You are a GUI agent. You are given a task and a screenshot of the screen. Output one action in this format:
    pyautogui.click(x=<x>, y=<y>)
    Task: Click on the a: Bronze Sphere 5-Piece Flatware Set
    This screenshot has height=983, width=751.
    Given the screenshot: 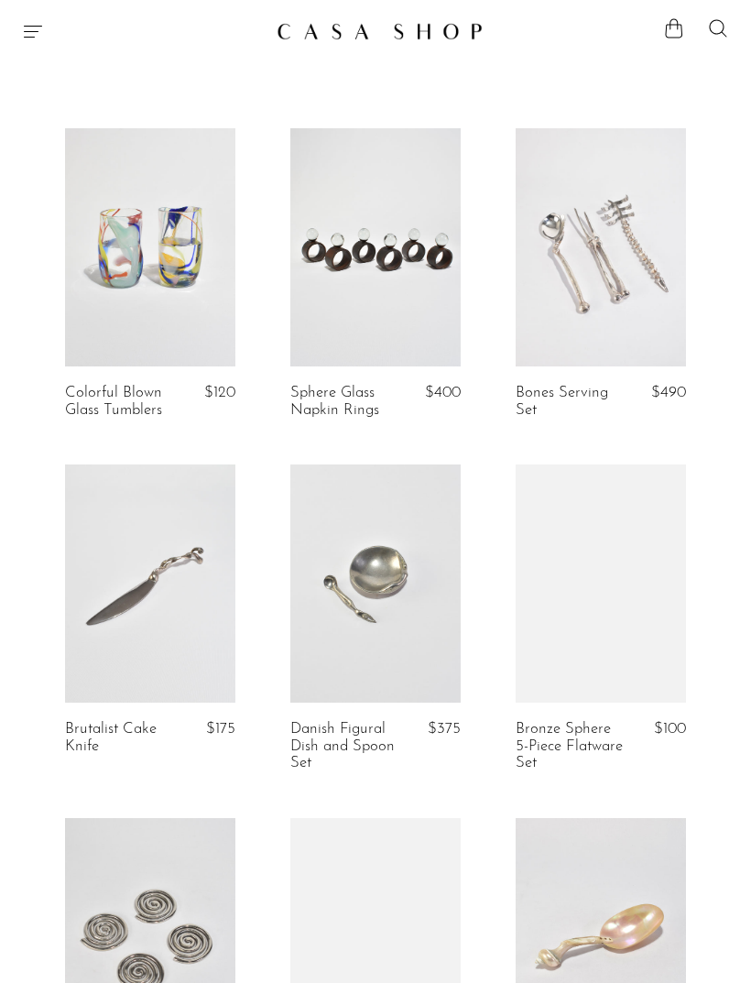 What is the action you would take?
    pyautogui.click(x=570, y=746)
    